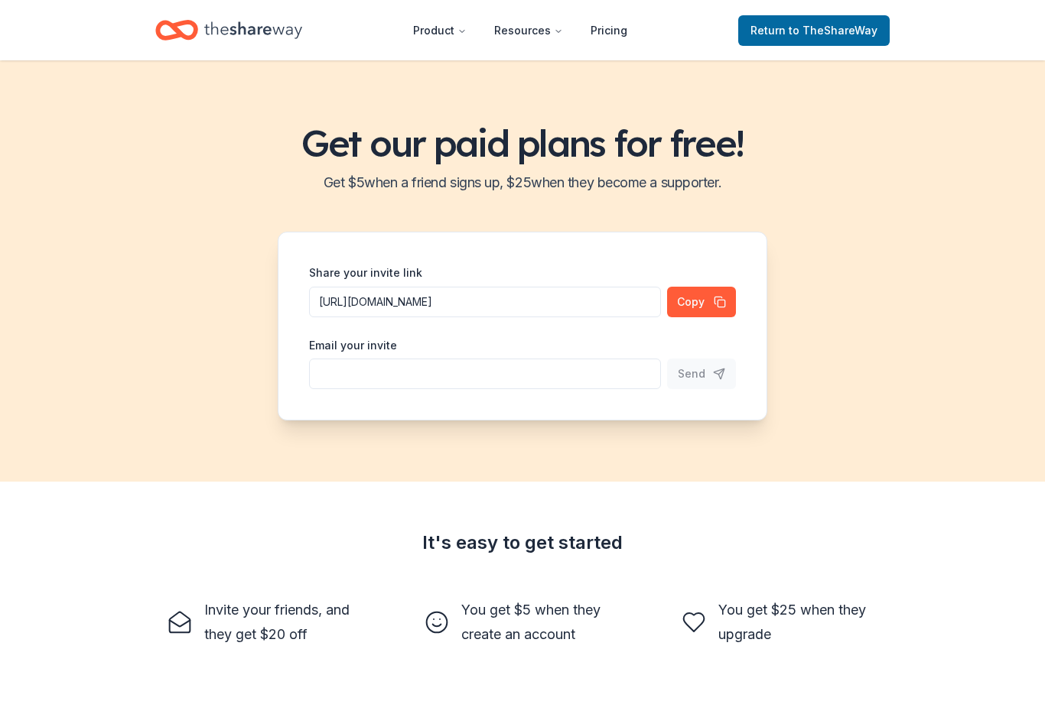 This screenshot has height=701, width=1045. What do you see at coordinates (833, 30) in the screenshot?
I see `span: to TheShareWay` at bounding box center [833, 30].